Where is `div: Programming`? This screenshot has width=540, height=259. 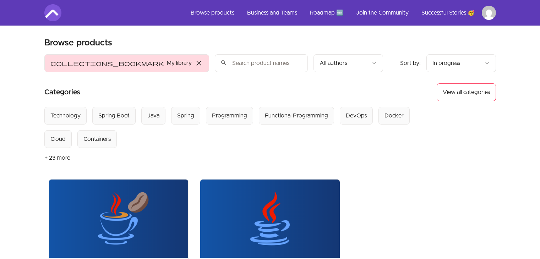
div: Programming is located at coordinates (229, 116).